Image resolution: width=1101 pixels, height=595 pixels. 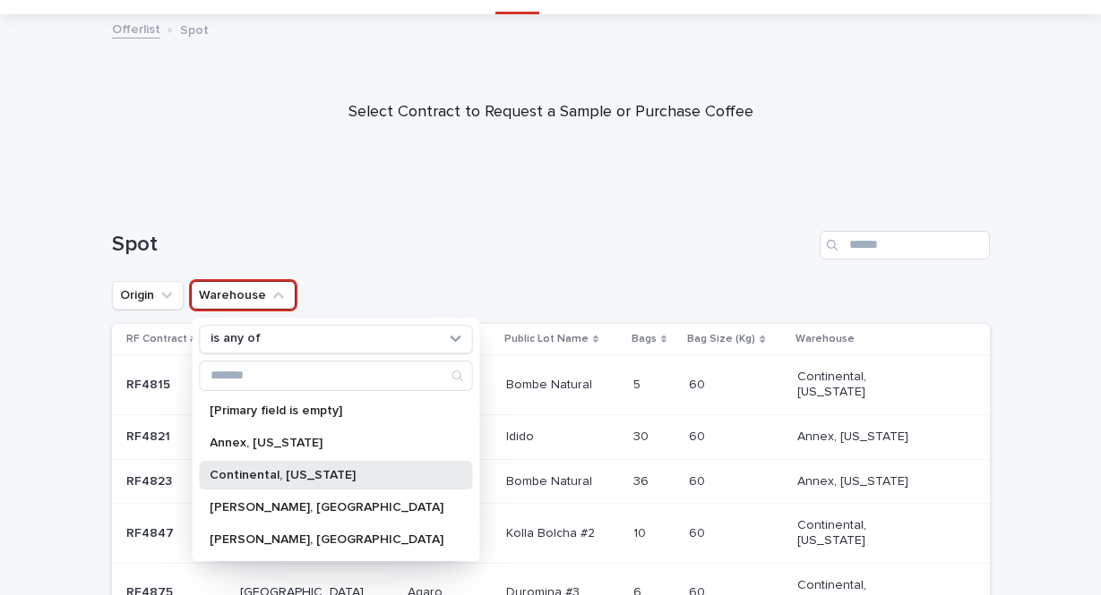 I want to click on p: Bags, so click(x=644, y=339).